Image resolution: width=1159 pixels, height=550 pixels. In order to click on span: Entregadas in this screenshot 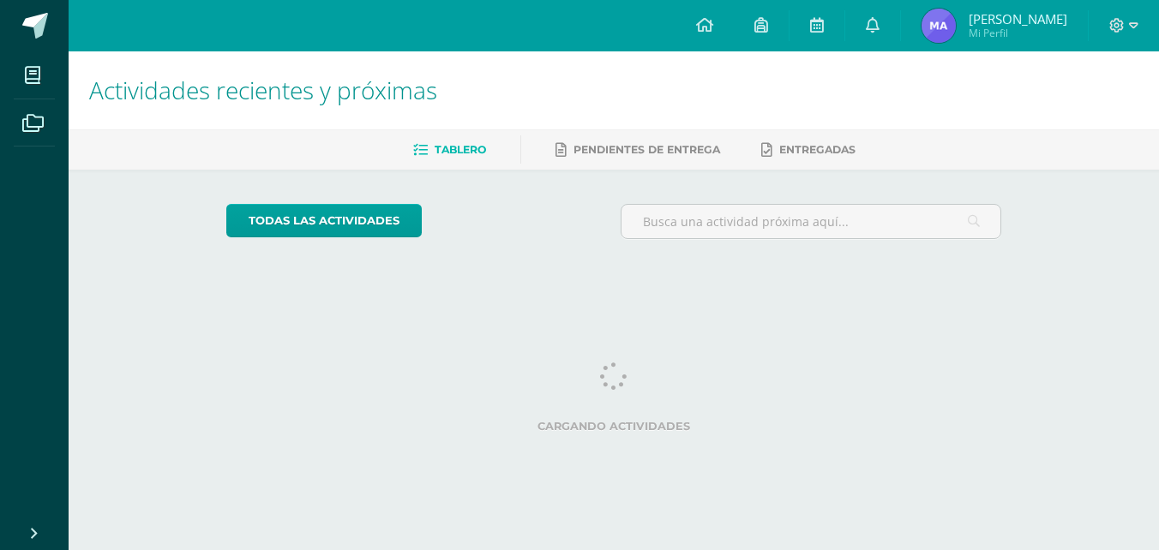, I will do `click(817, 149)`.